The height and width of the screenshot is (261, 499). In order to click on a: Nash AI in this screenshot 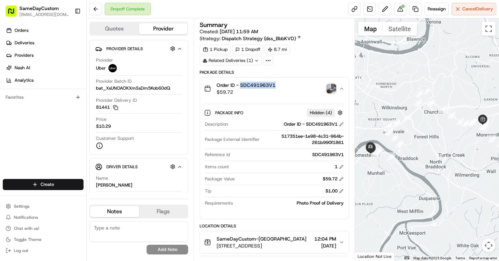, I will do `click(44, 68)`.